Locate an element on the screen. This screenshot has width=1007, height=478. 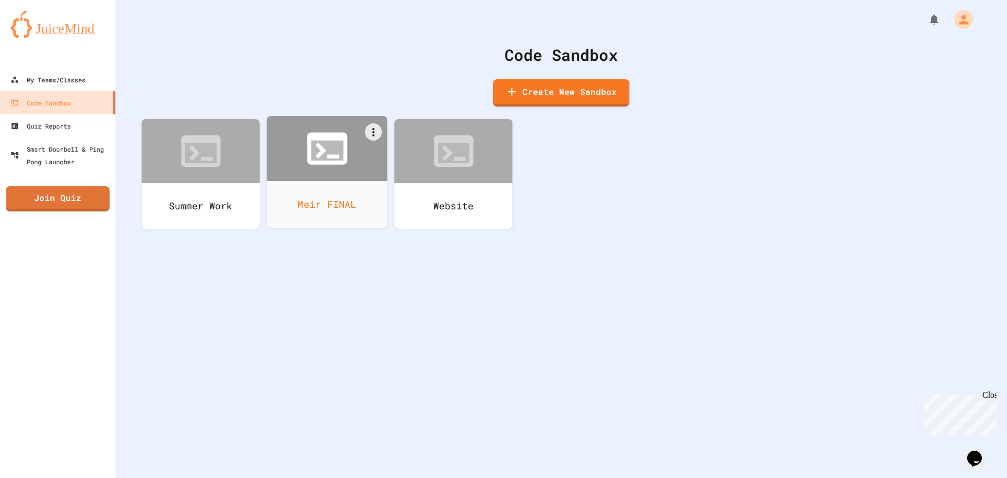
a: Join Quiz is located at coordinates (58, 199).